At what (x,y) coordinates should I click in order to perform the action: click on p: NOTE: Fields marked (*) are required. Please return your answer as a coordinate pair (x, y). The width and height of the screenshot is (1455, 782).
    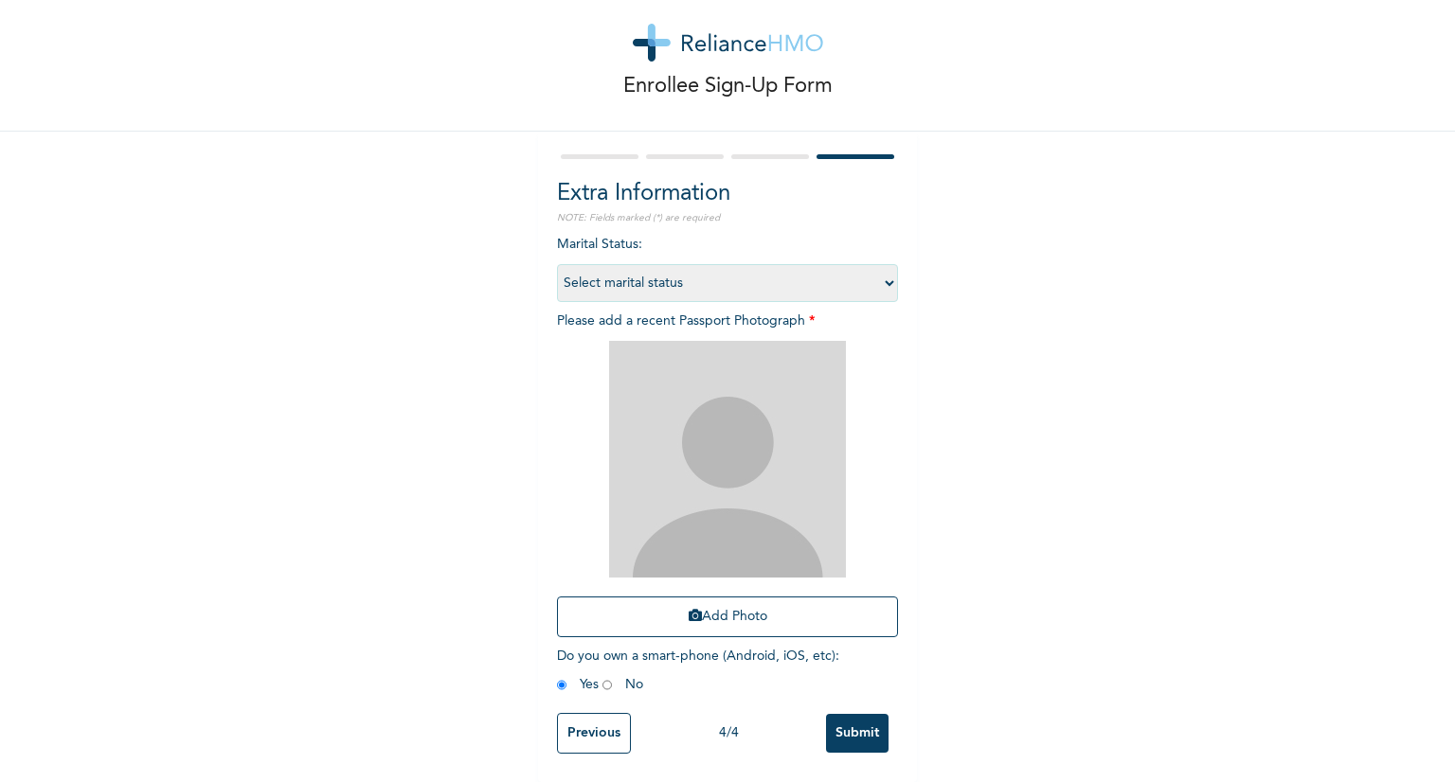
    Looking at the image, I should click on (727, 218).